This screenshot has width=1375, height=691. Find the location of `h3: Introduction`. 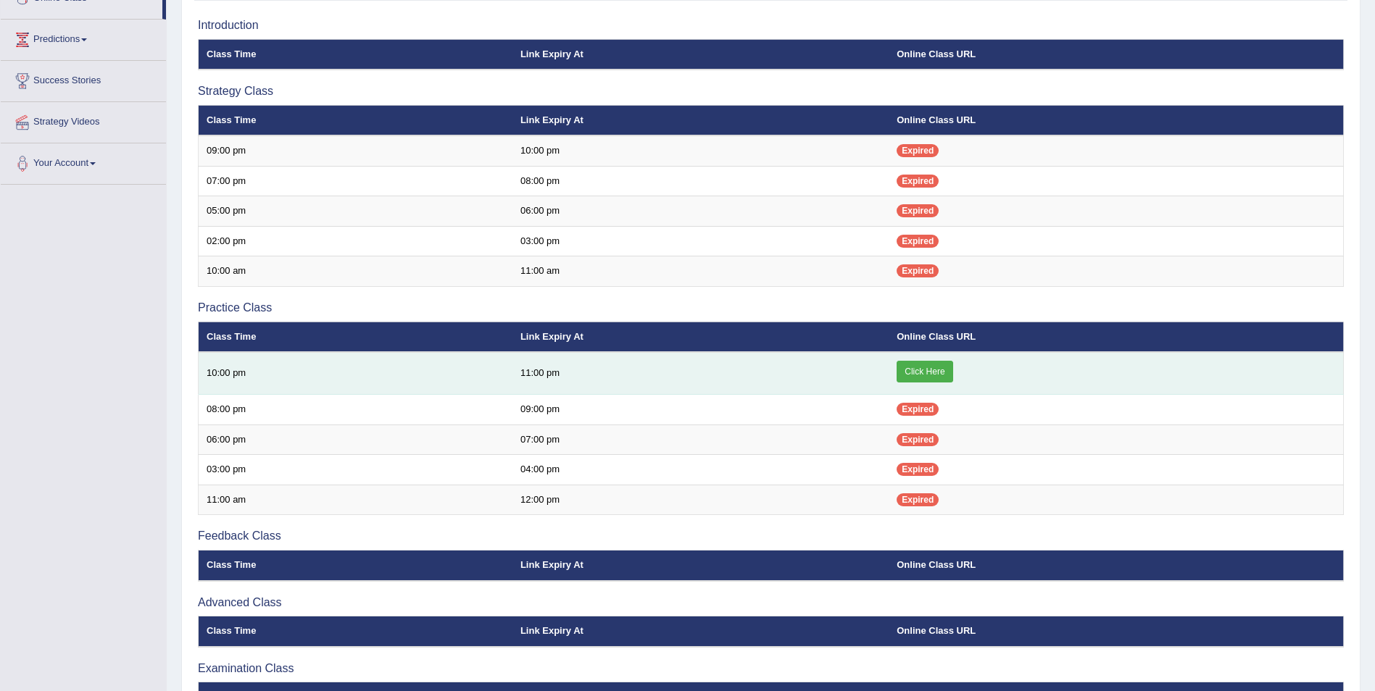

h3: Introduction is located at coordinates (770, 25).